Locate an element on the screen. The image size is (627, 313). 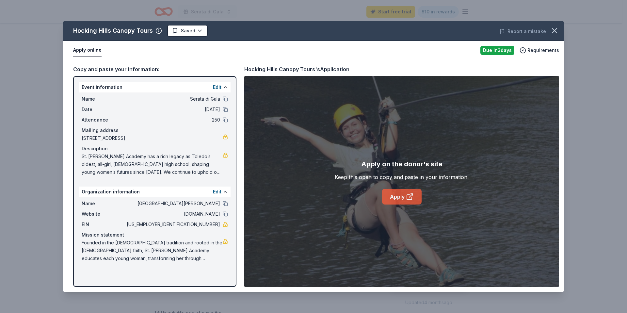
span: Attendance is located at coordinates (103, 120).